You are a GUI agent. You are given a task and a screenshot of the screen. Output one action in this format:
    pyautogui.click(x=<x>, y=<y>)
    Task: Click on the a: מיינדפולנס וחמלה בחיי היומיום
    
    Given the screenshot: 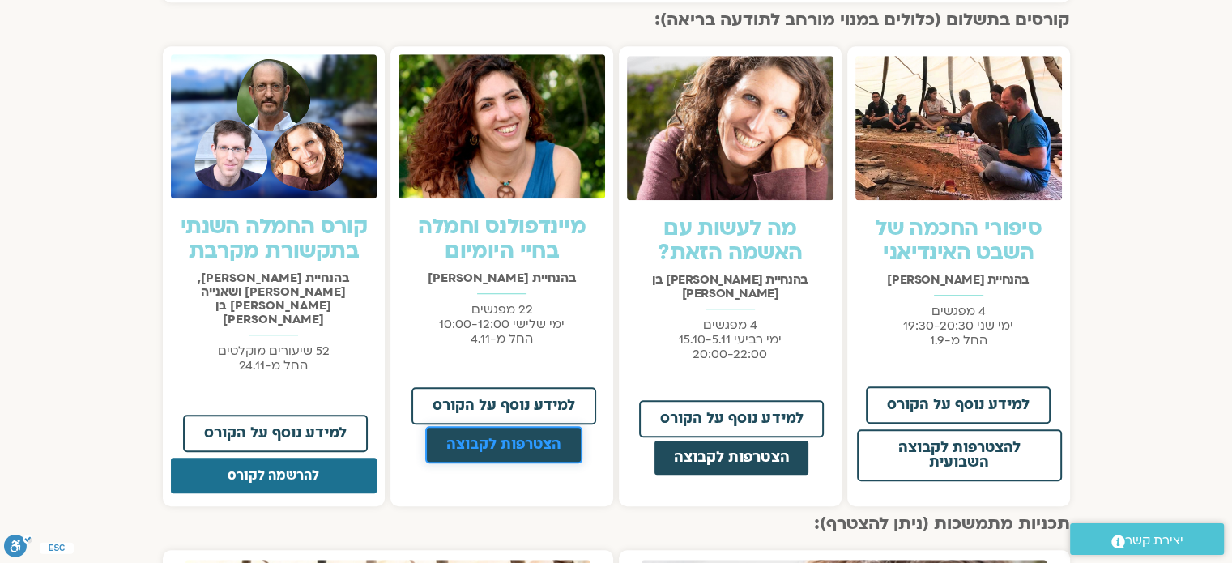 What is the action you would take?
    pyautogui.click(x=501, y=239)
    